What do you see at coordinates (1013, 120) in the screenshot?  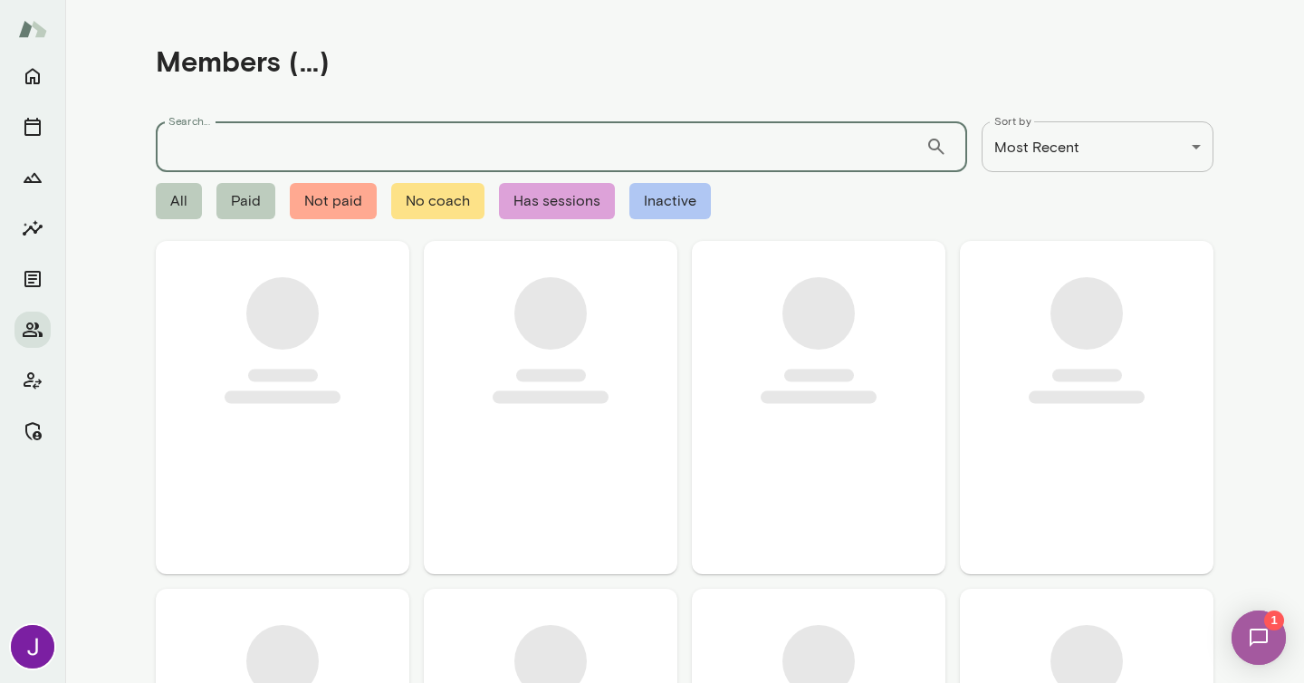 I see `label: Sort by` at bounding box center [1013, 120].